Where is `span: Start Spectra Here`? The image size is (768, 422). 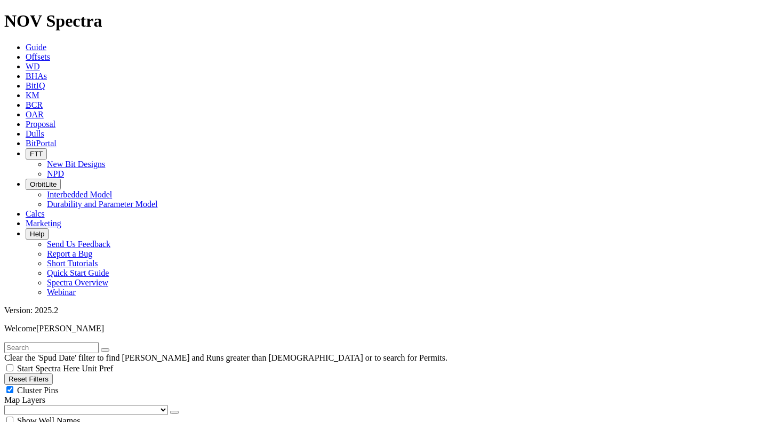
span: Start Spectra Here is located at coordinates (48, 368).